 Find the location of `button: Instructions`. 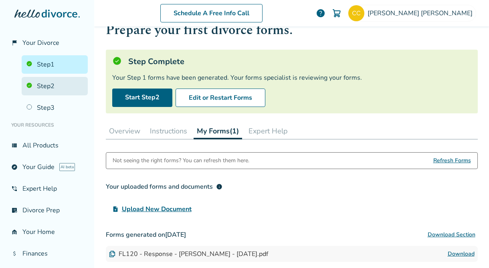

button: Instructions is located at coordinates (168, 131).